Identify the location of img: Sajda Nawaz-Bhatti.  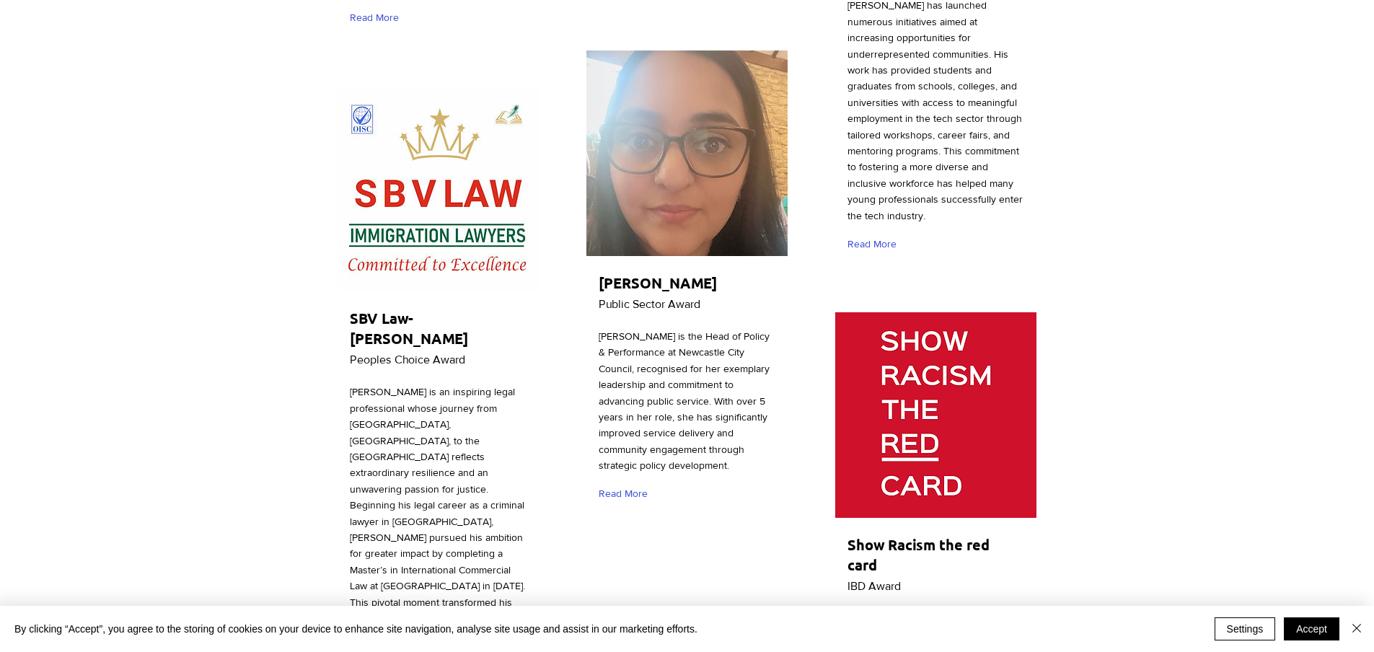
(687, 153).